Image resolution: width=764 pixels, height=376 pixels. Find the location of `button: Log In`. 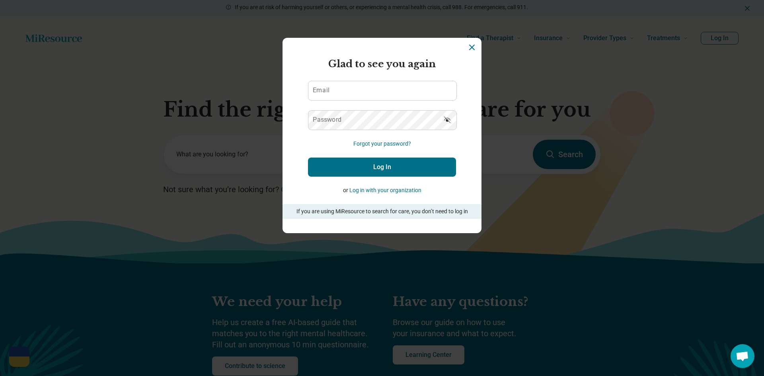

button: Log In is located at coordinates (382, 167).